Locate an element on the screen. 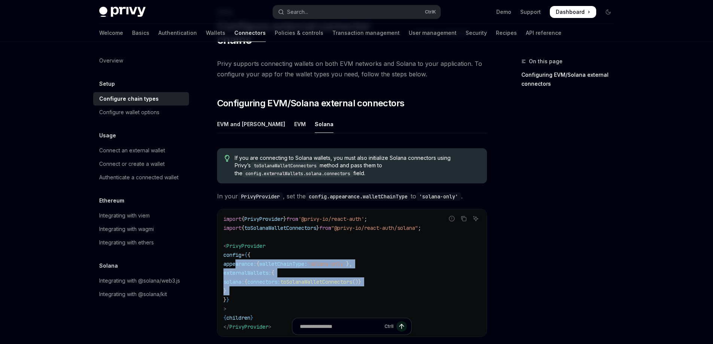  a: Dashboard is located at coordinates (573, 12).